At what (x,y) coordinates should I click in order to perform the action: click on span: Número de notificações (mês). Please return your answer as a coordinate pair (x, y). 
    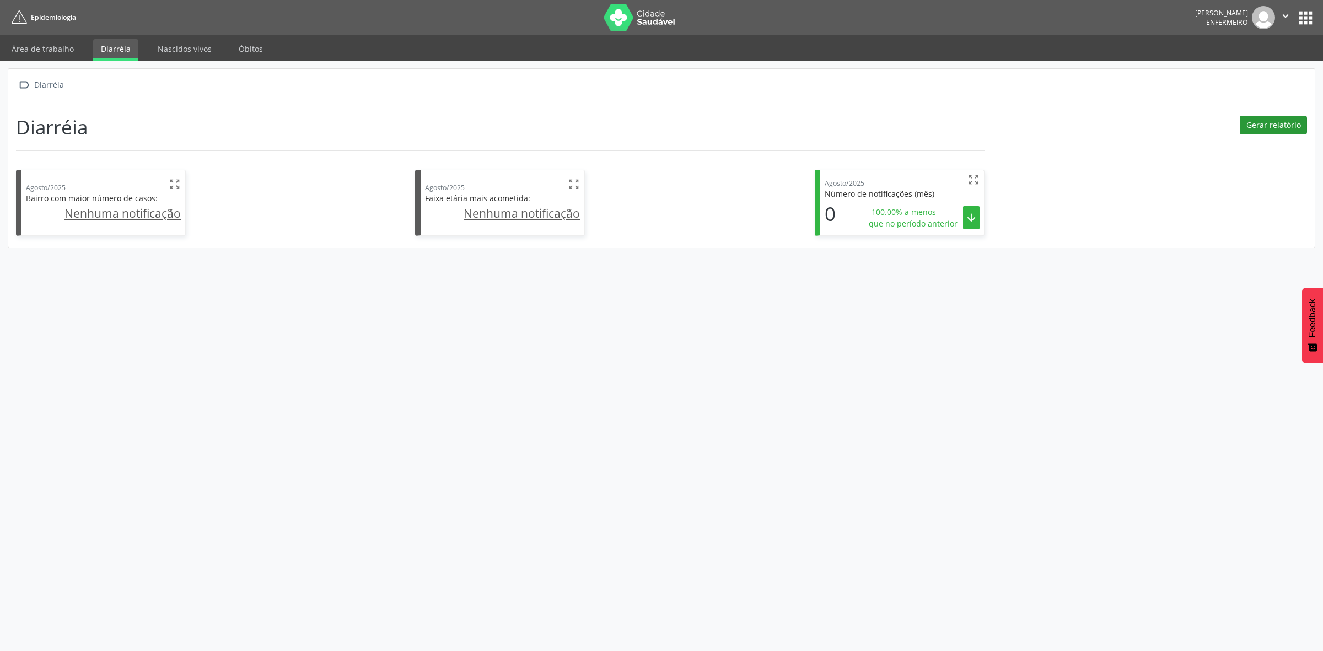
    Looking at the image, I should click on (879, 194).